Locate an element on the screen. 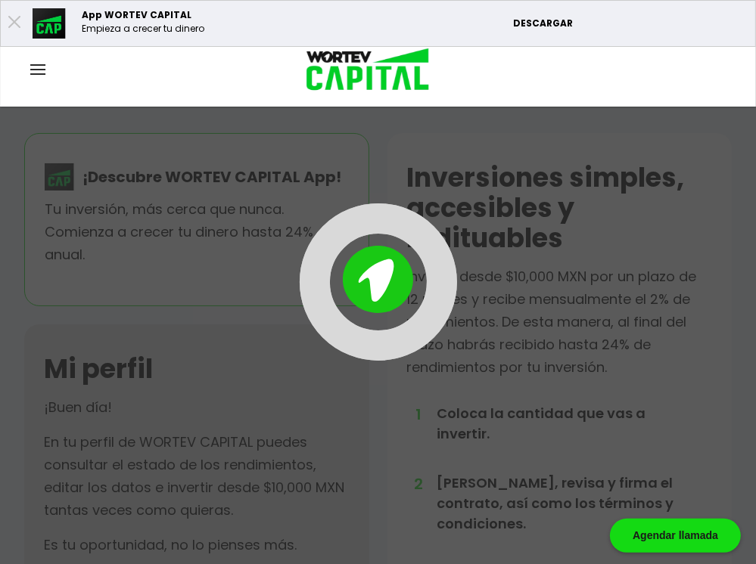 This screenshot has width=756, height=564. img: appicon is located at coordinates (49, 23).